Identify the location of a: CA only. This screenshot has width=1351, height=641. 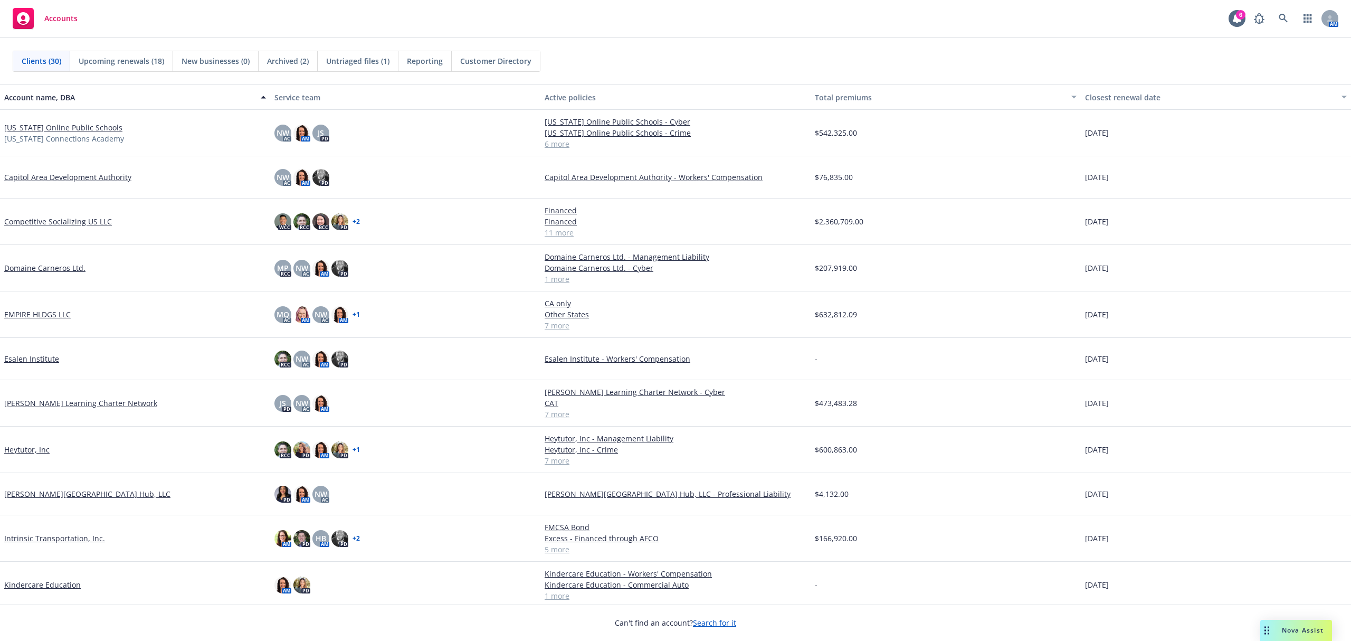
(676, 303).